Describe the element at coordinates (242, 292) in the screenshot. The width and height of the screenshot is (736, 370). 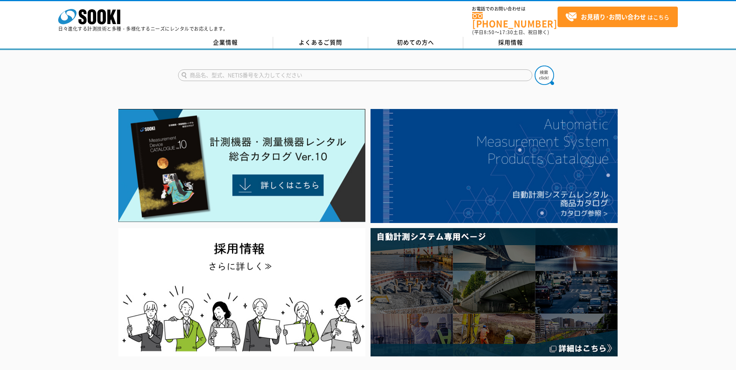
I see `img: SOOKI recruit` at that location.